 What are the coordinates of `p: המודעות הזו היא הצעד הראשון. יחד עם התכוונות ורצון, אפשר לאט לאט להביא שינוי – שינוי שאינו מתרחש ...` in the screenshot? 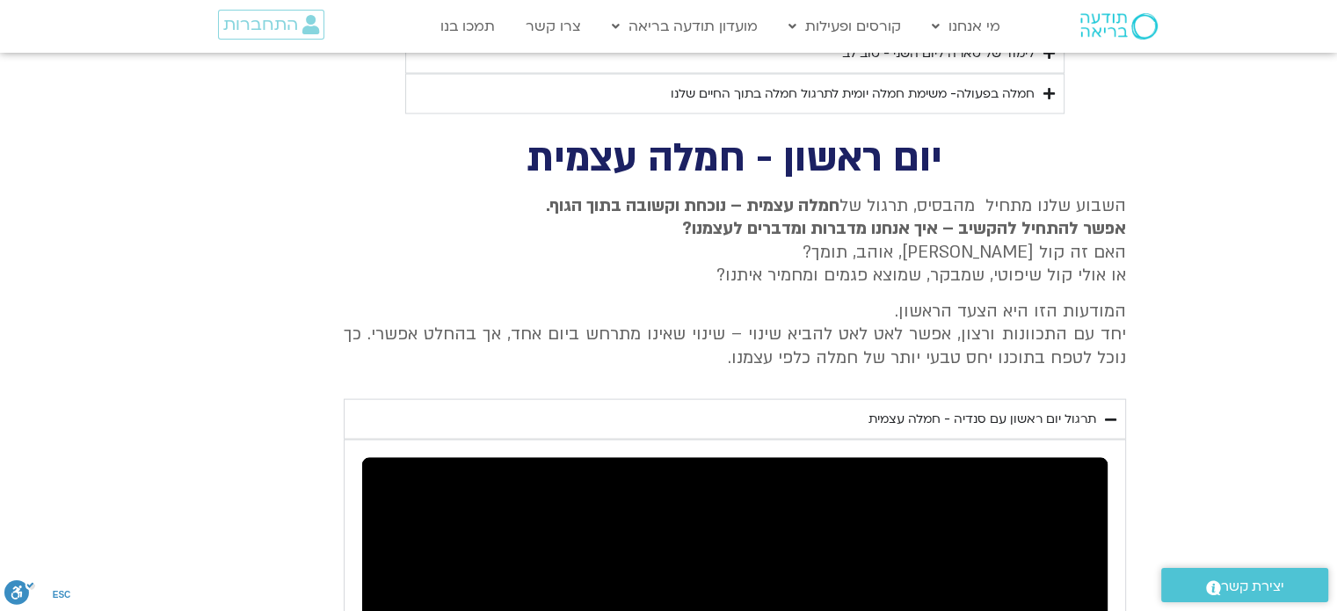 It's located at (735, 334).